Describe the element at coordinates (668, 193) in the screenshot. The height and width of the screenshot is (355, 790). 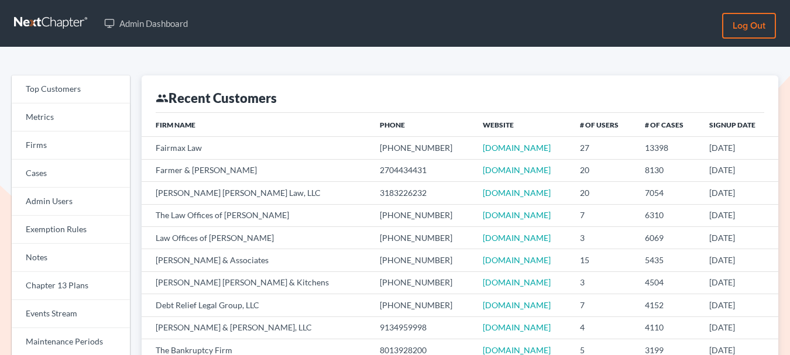
I see `td: 7054` at that location.